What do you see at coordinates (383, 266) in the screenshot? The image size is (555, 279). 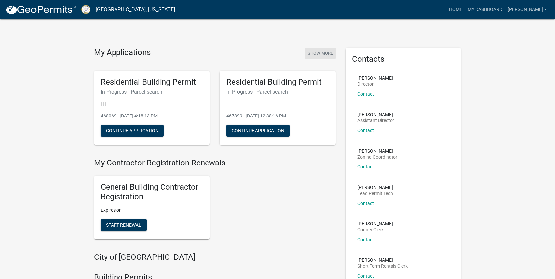 I see `p: Short Term Rentals Clerk` at bounding box center [383, 266].